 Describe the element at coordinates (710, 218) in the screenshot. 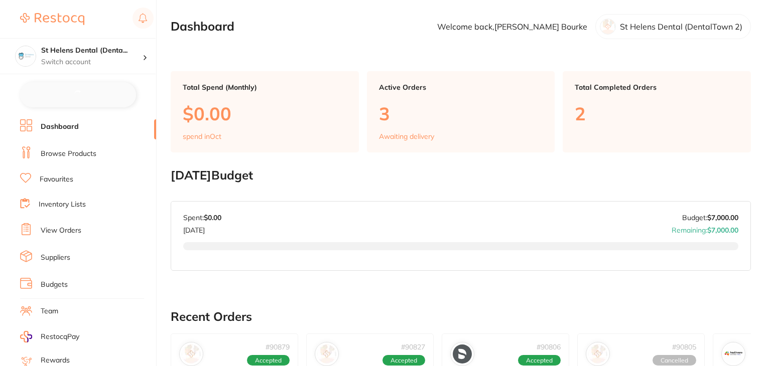

I see `p: Budget:` at that location.